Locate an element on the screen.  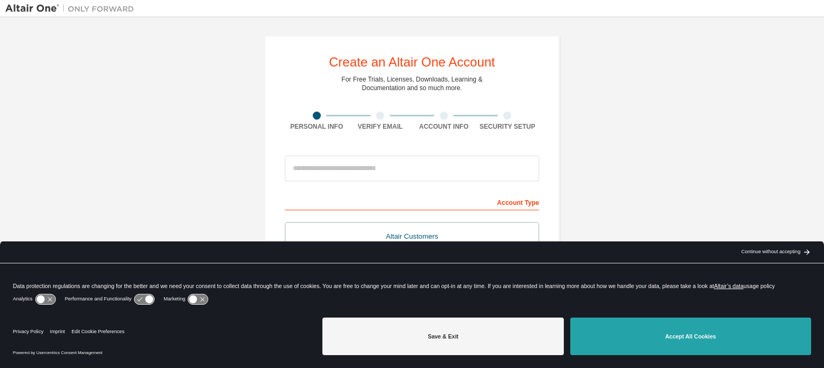
div: Account Type is located at coordinates (412, 202).